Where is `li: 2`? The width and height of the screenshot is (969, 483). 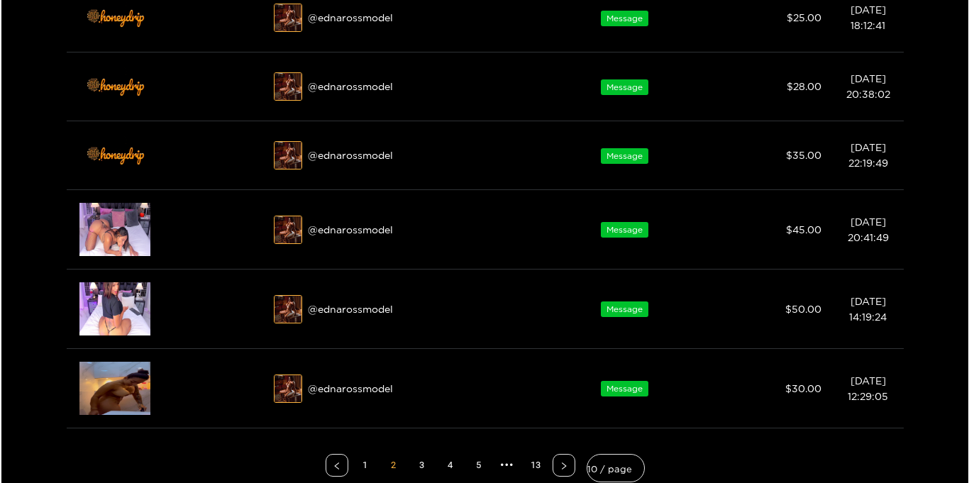
li: 2 is located at coordinates (392, 465).